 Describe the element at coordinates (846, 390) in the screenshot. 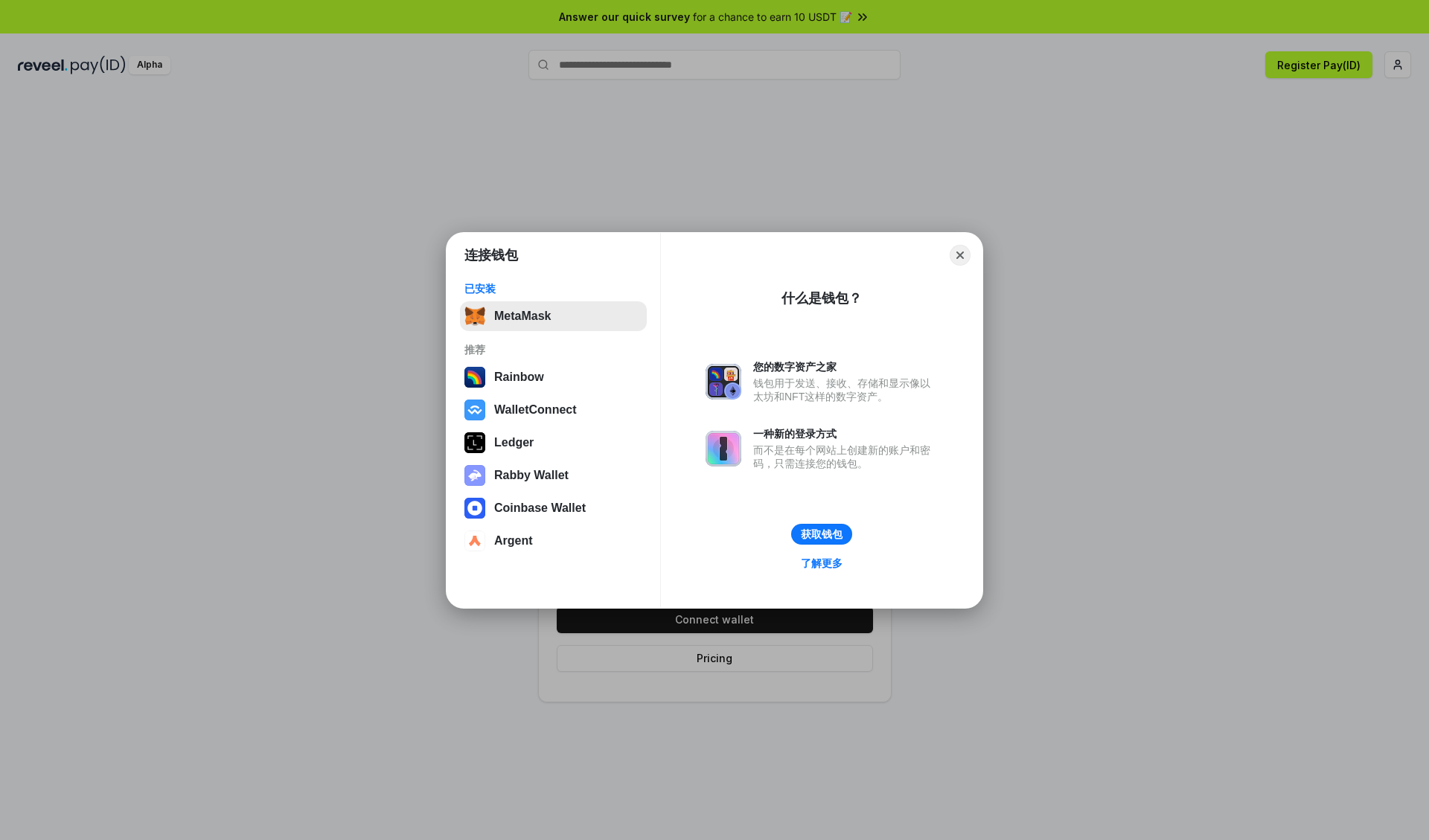

I see `div: 钱包用于发送、接收、存储和显示像以太坊和NFT这样的数字资产。` at that location.